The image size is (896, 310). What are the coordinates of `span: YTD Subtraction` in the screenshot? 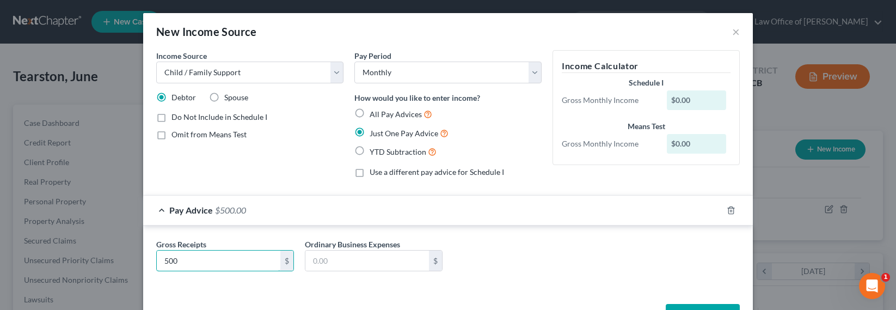 It's located at (398, 151).